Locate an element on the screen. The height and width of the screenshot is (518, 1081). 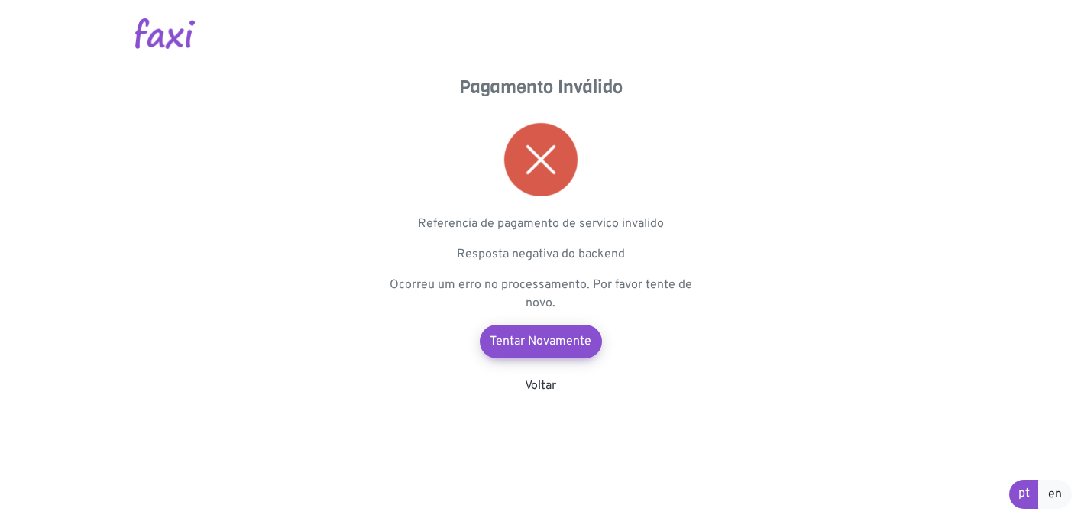
p: Ocorreu um erro no processamento. Por favor tente de novo. is located at coordinates (541, 294).